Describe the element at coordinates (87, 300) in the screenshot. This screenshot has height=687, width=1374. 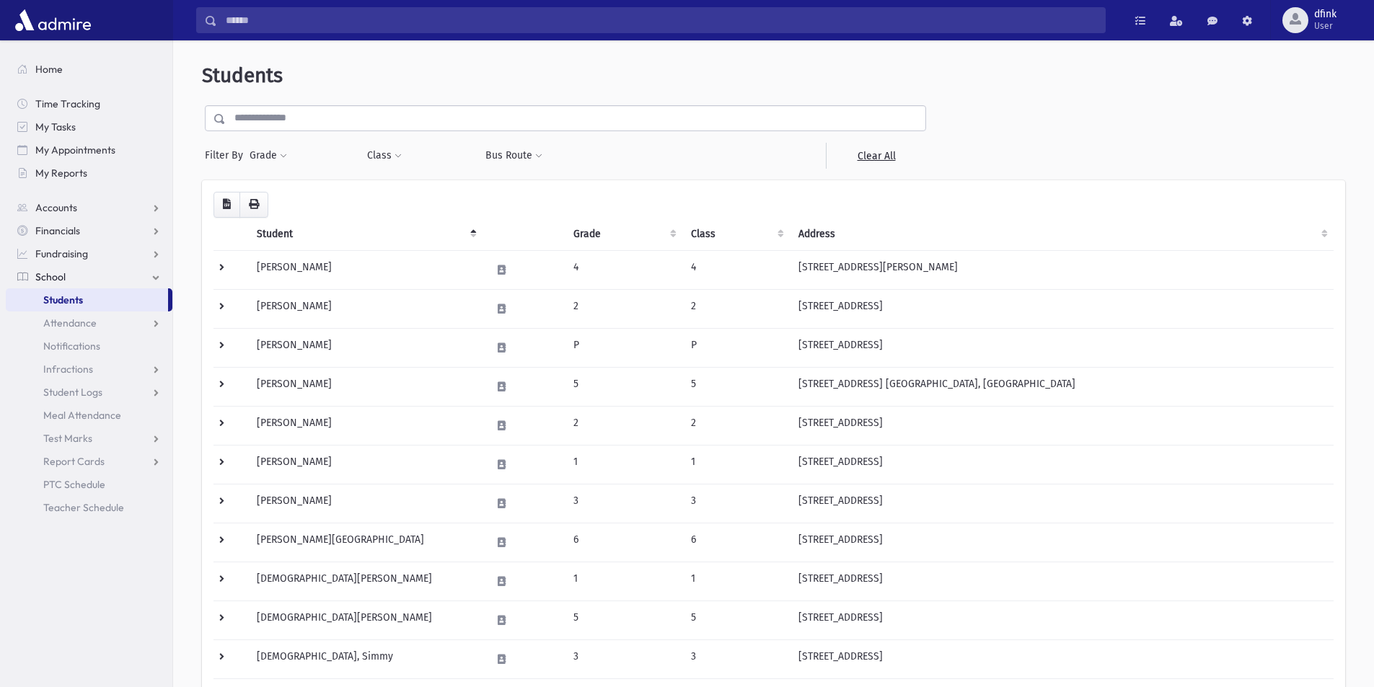
I see `a: Students` at that location.